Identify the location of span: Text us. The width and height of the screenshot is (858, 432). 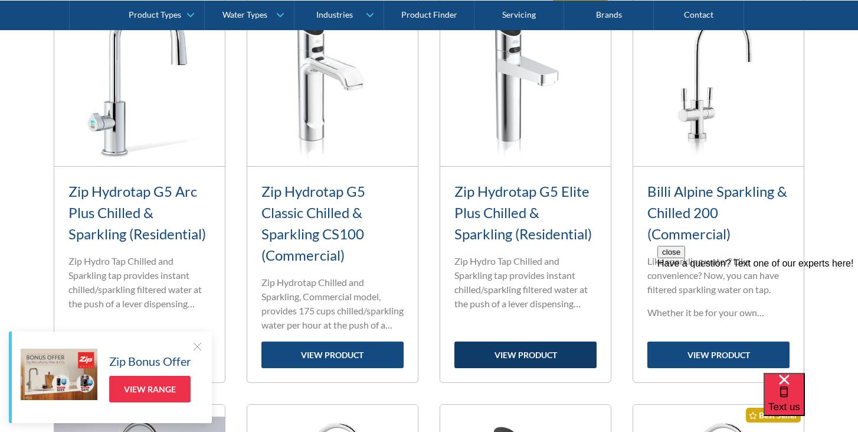
(21, 34).